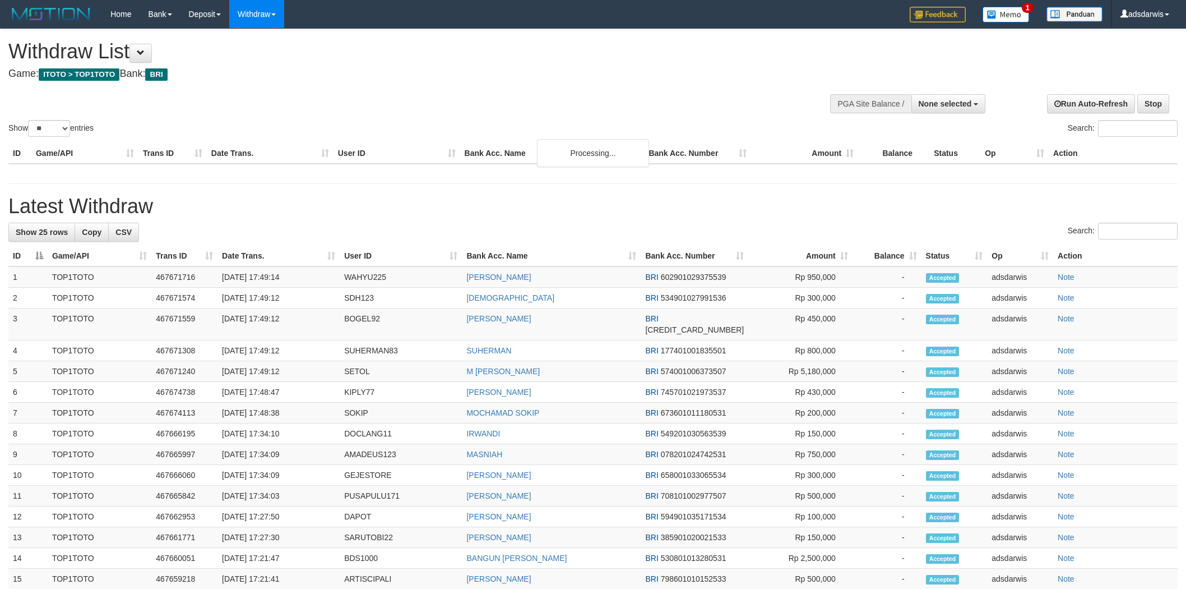 This screenshot has height=589, width=1186. What do you see at coordinates (800, 413) in the screenshot?
I see `td: Rp 200,000` at bounding box center [800, 413].